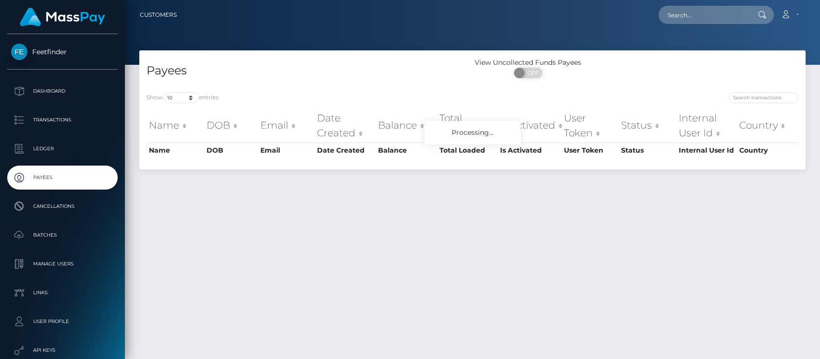  What do you see at coordinates (62, 91) in the screenshot?
I see `p: Dashboard` at bounding box center [62, 91].